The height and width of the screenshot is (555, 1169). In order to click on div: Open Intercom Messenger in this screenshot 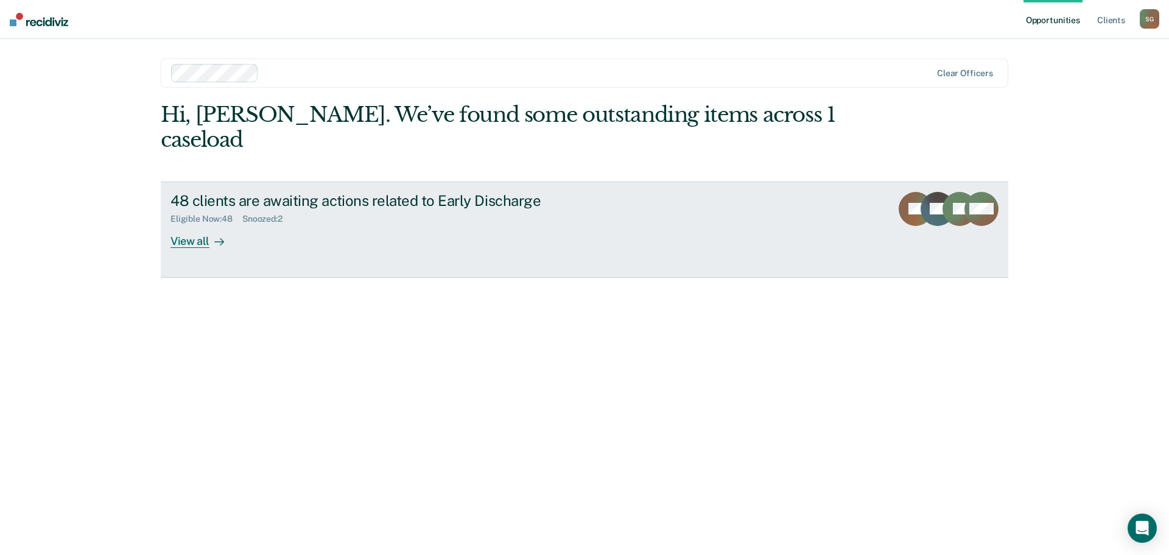, I will do `click(1143, 528)`.